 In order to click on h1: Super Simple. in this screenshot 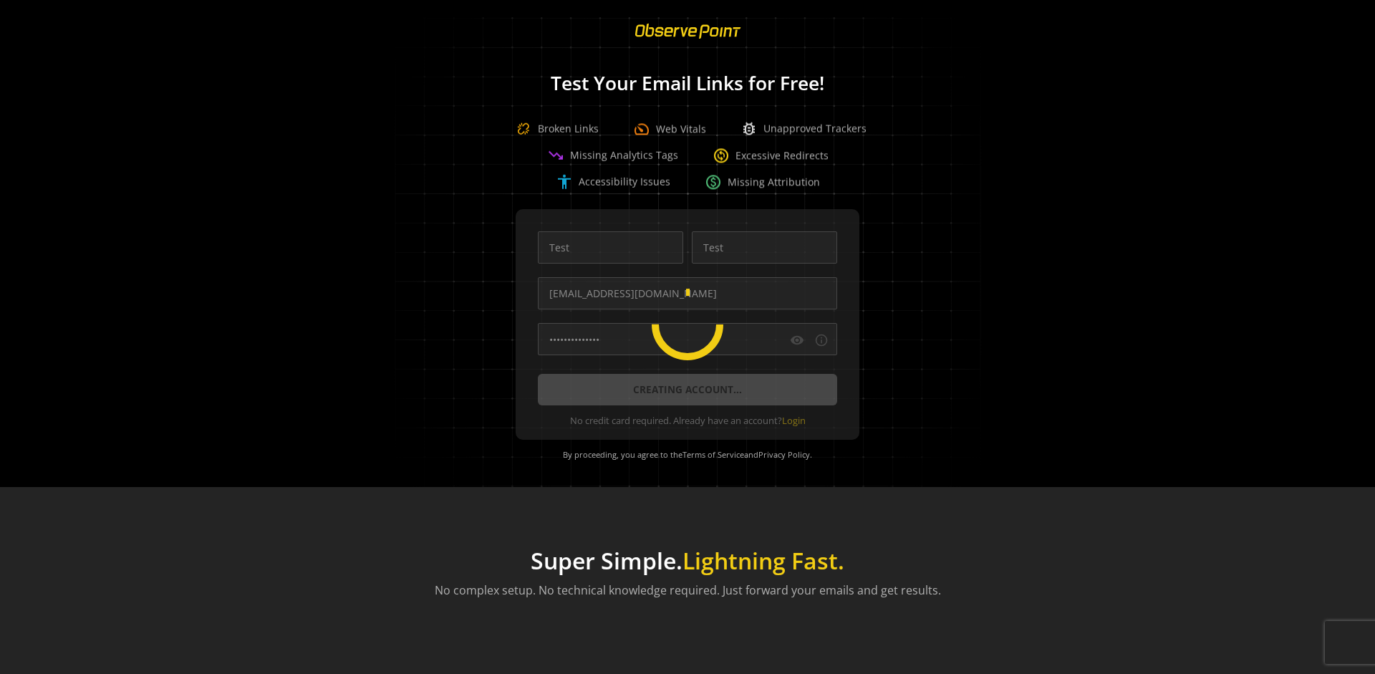, I will do `click(687, 561)`.